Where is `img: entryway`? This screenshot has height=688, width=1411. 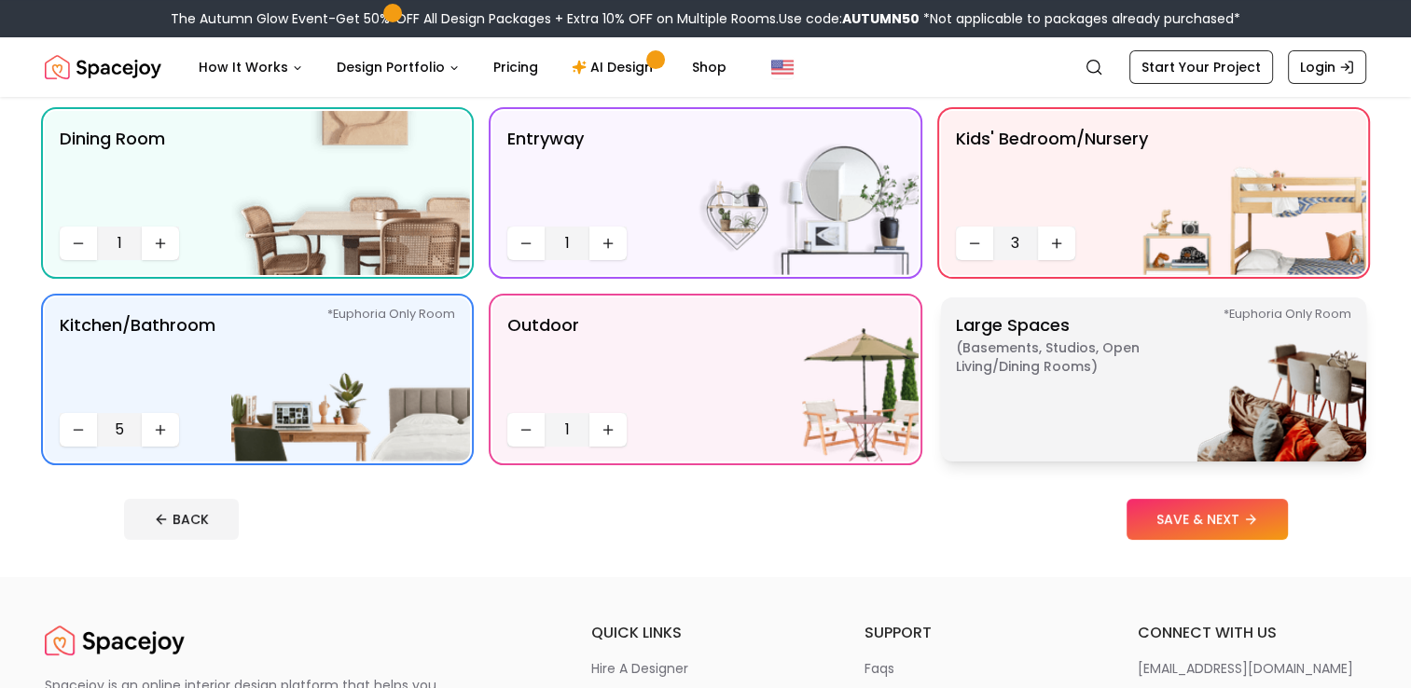
img: entryway is located at coordinates (799, 193).